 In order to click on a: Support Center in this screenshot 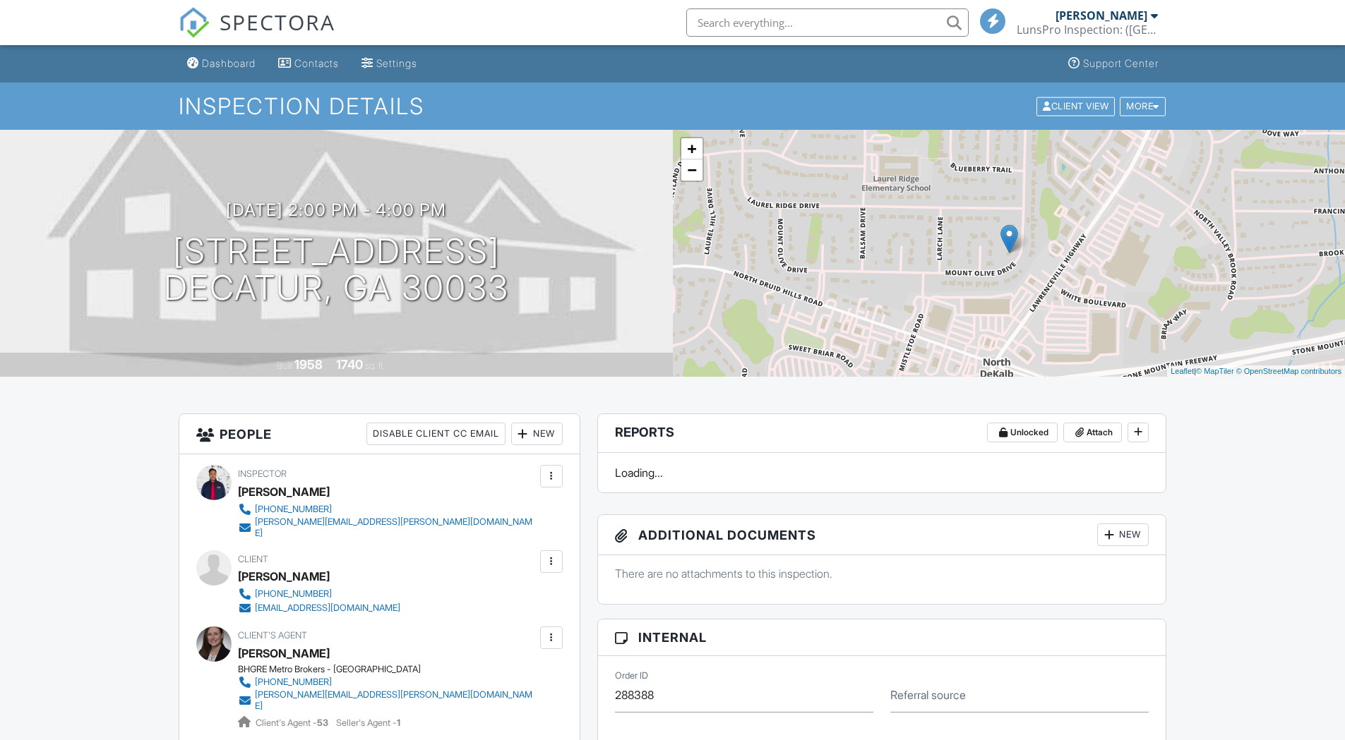, I will do `click(1113, 64)`.